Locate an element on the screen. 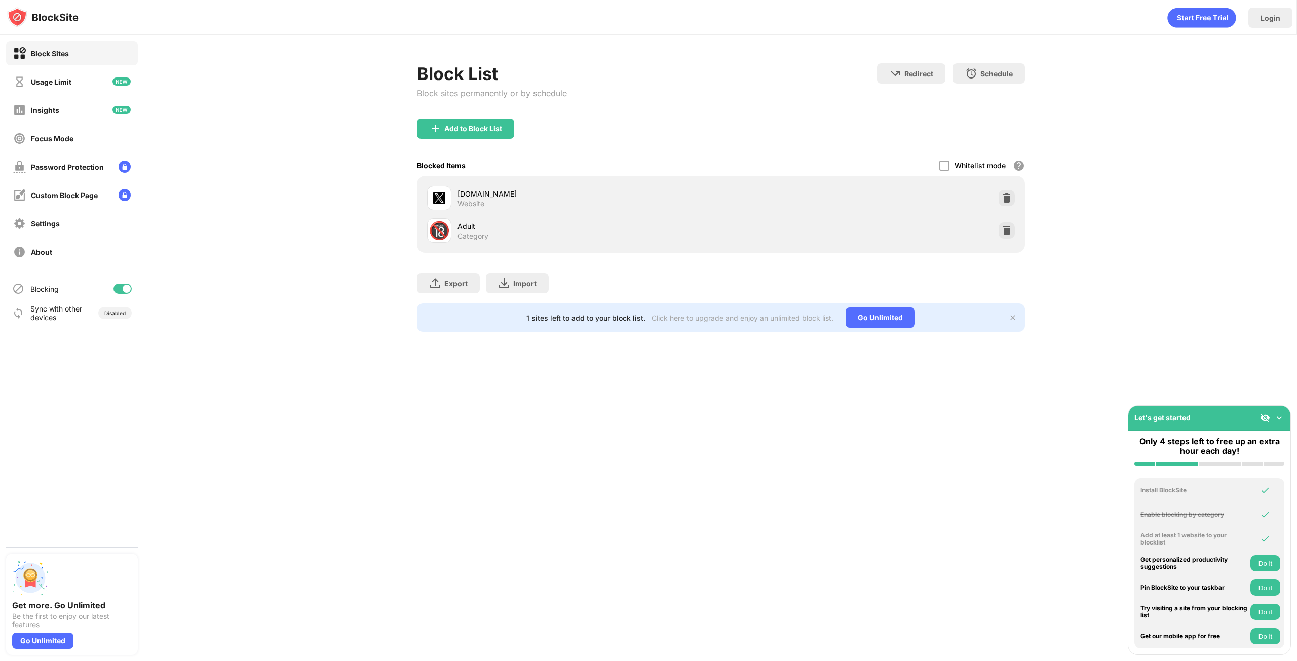  div: Get personalized productivity suggestions is located at coordinates (1194, 563).